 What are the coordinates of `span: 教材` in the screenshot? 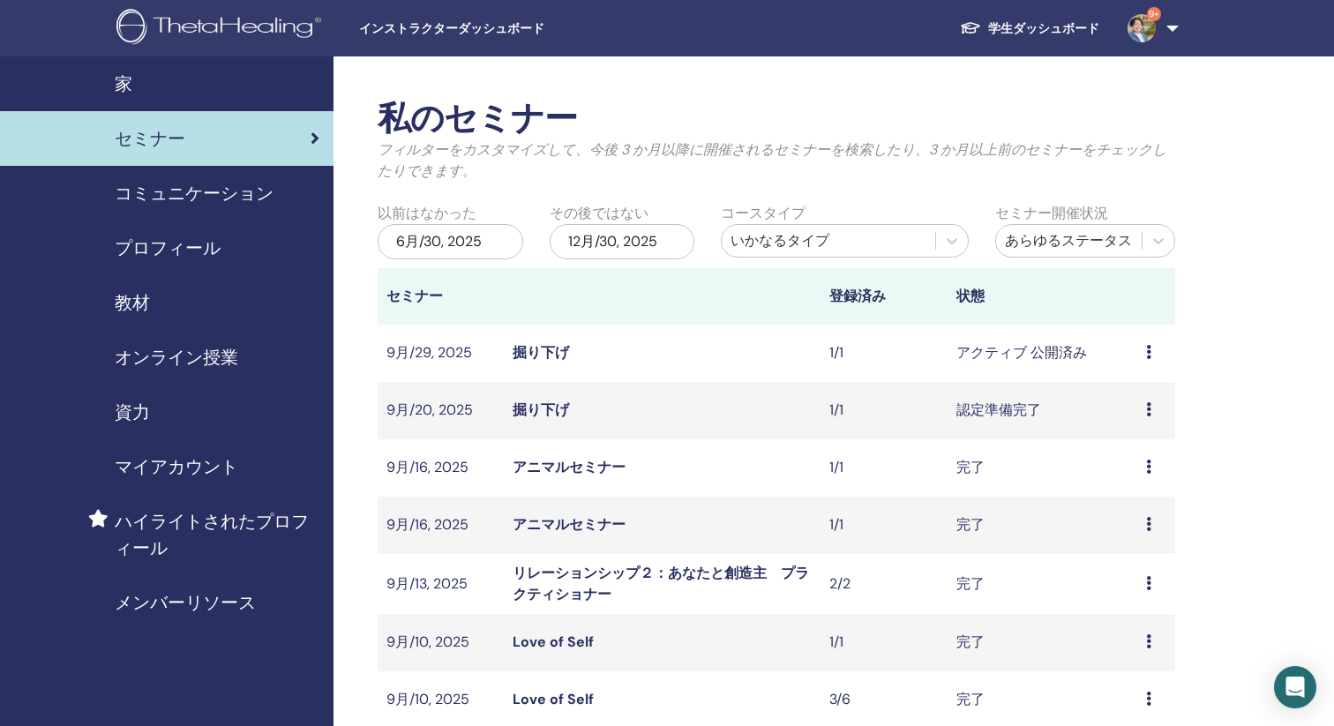 It's located at (132, 303).